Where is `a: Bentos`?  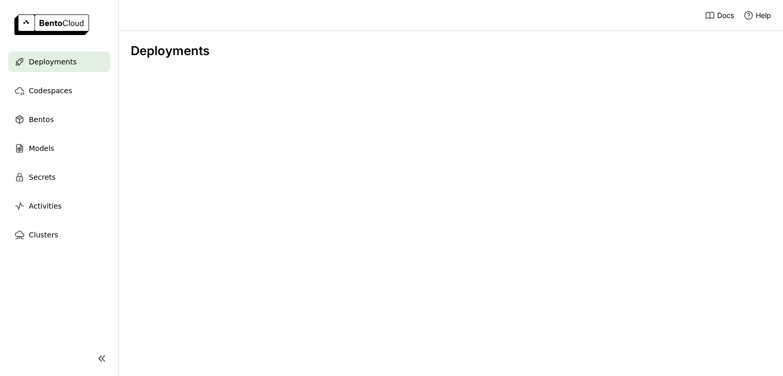 a: Bentos is located at coordinates (59, 119).